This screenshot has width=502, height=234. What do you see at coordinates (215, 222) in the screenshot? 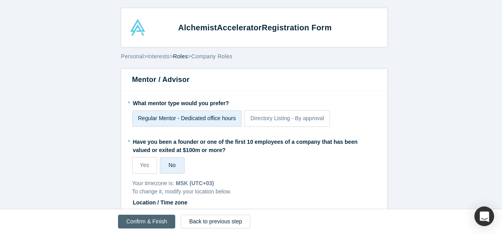
I see `button: Back to previous step` at bounding box center [215, 222].